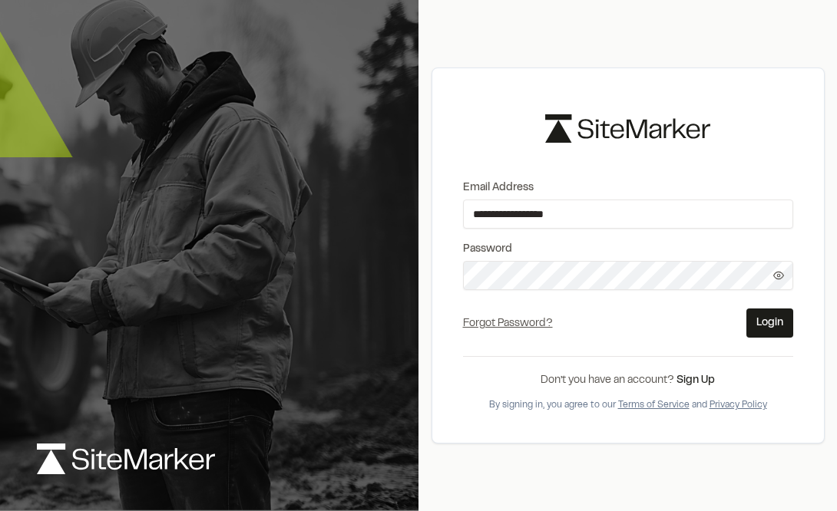 This screenshot has height=511, width=837. Describe the element at coordinates (738, 405) in the screenshot. I see `button: Privacy Policy` at that location.